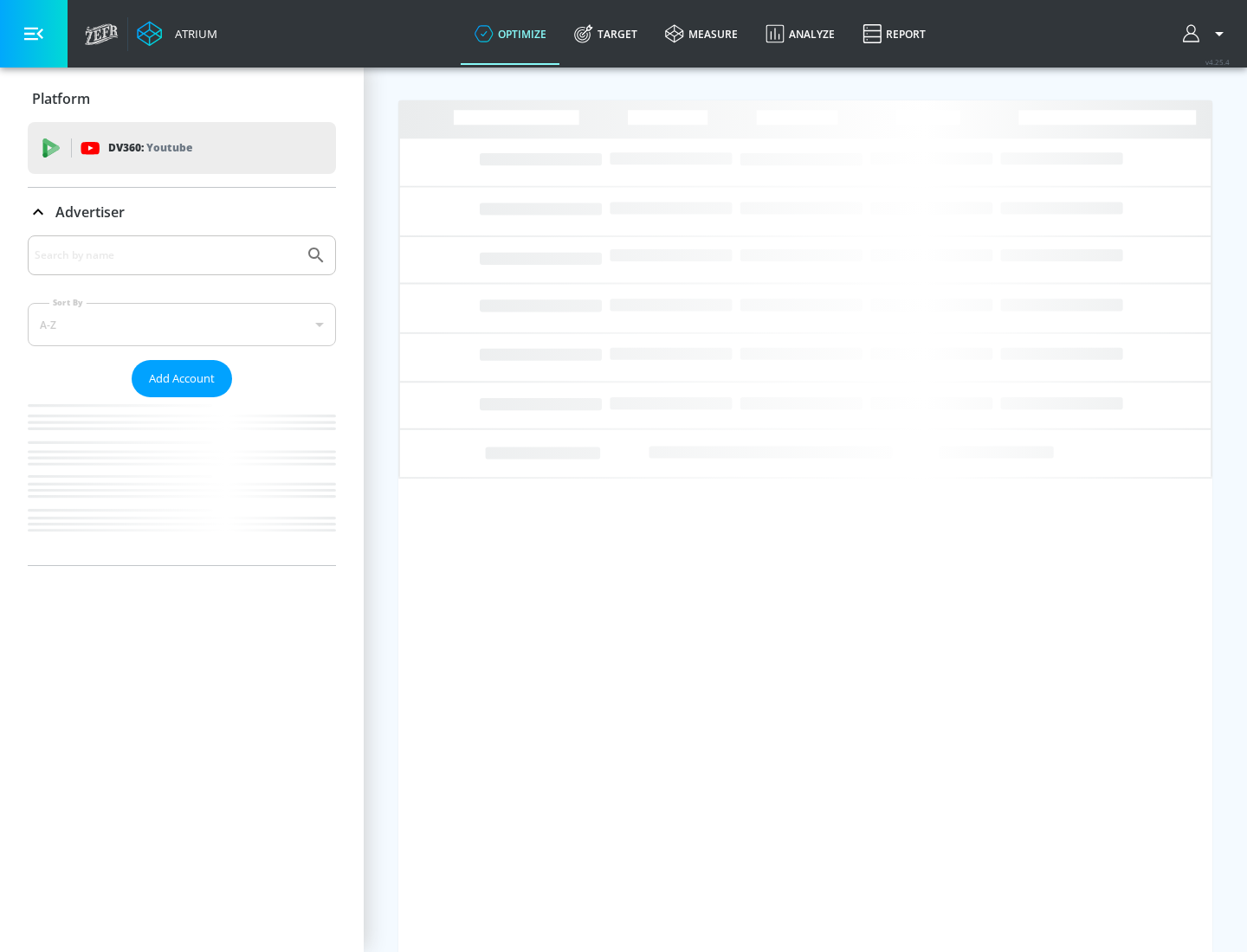 The width and height of the screenshot is (1247, 952). Describe the element at coordinates (68, 302) in the screenshot. I see `label: Sort By` at that location.